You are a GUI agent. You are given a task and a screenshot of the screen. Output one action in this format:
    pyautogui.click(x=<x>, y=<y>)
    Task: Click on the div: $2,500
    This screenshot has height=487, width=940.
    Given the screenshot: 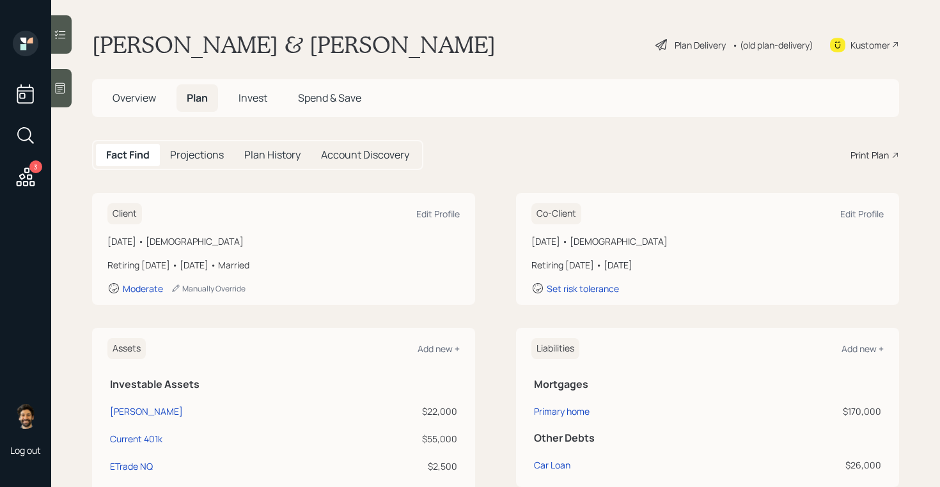 What is the action you would take?
    pyautogui.click(x=419, y=466)
    